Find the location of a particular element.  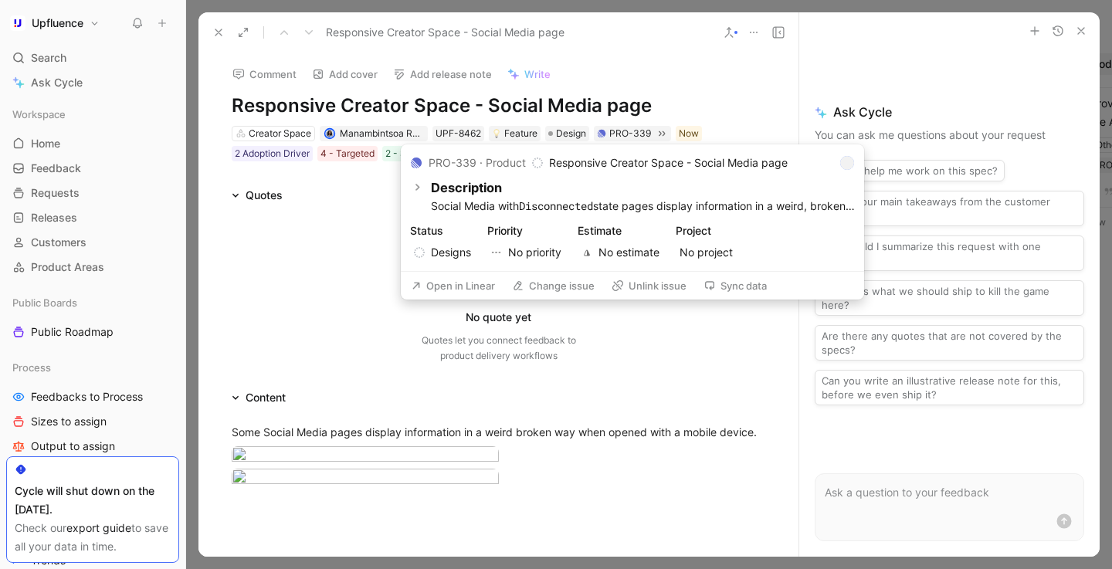

div: UPF-8462 is located at coordinates (458, 134).